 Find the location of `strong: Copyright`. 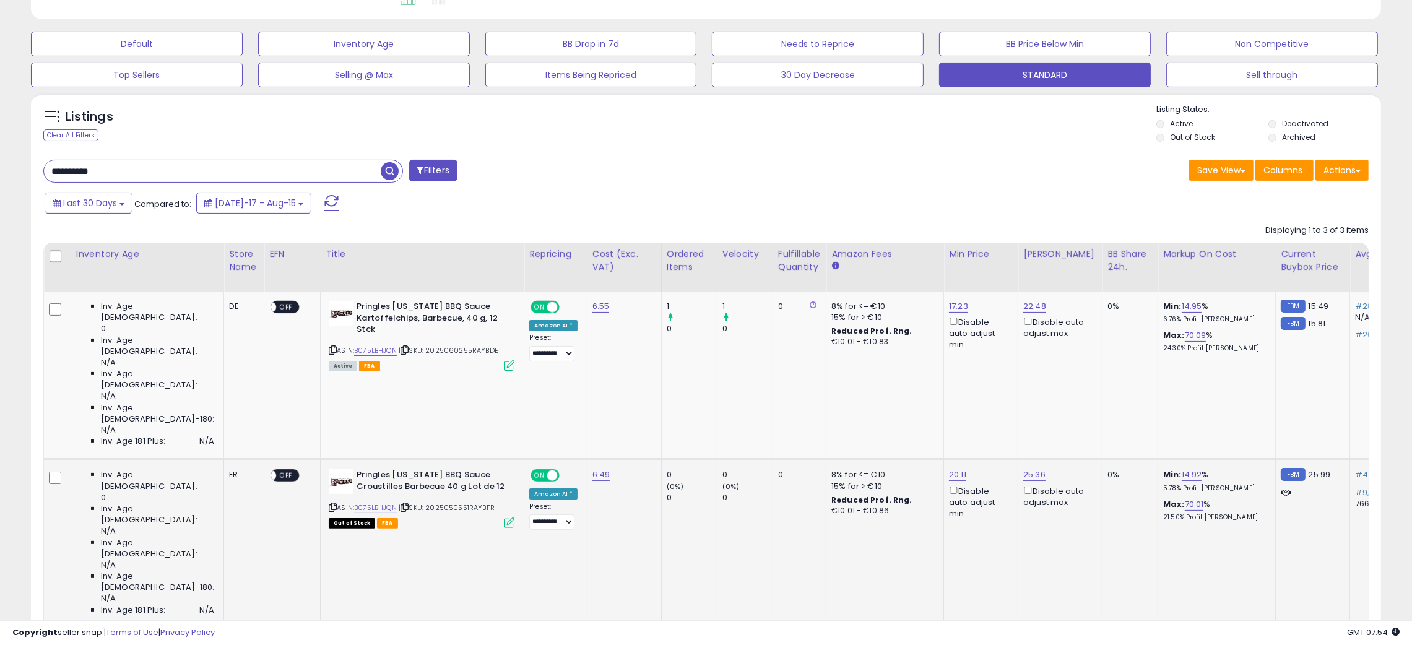

strong: Copyright is located at coordinates (35, 632).